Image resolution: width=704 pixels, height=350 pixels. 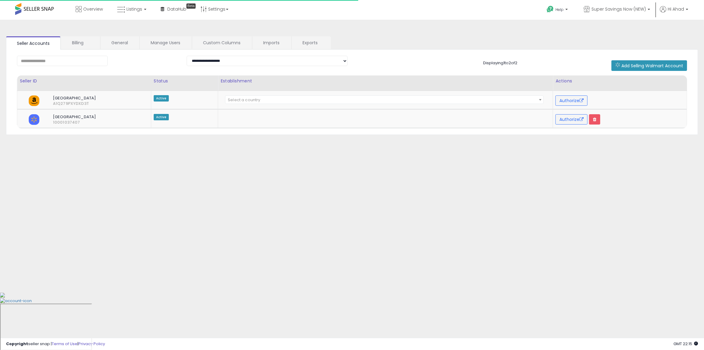 What do you see at coordinates (33, 43) in the screenshot?
I see `a: Seller Accounts` at bounding box center [33, 43].